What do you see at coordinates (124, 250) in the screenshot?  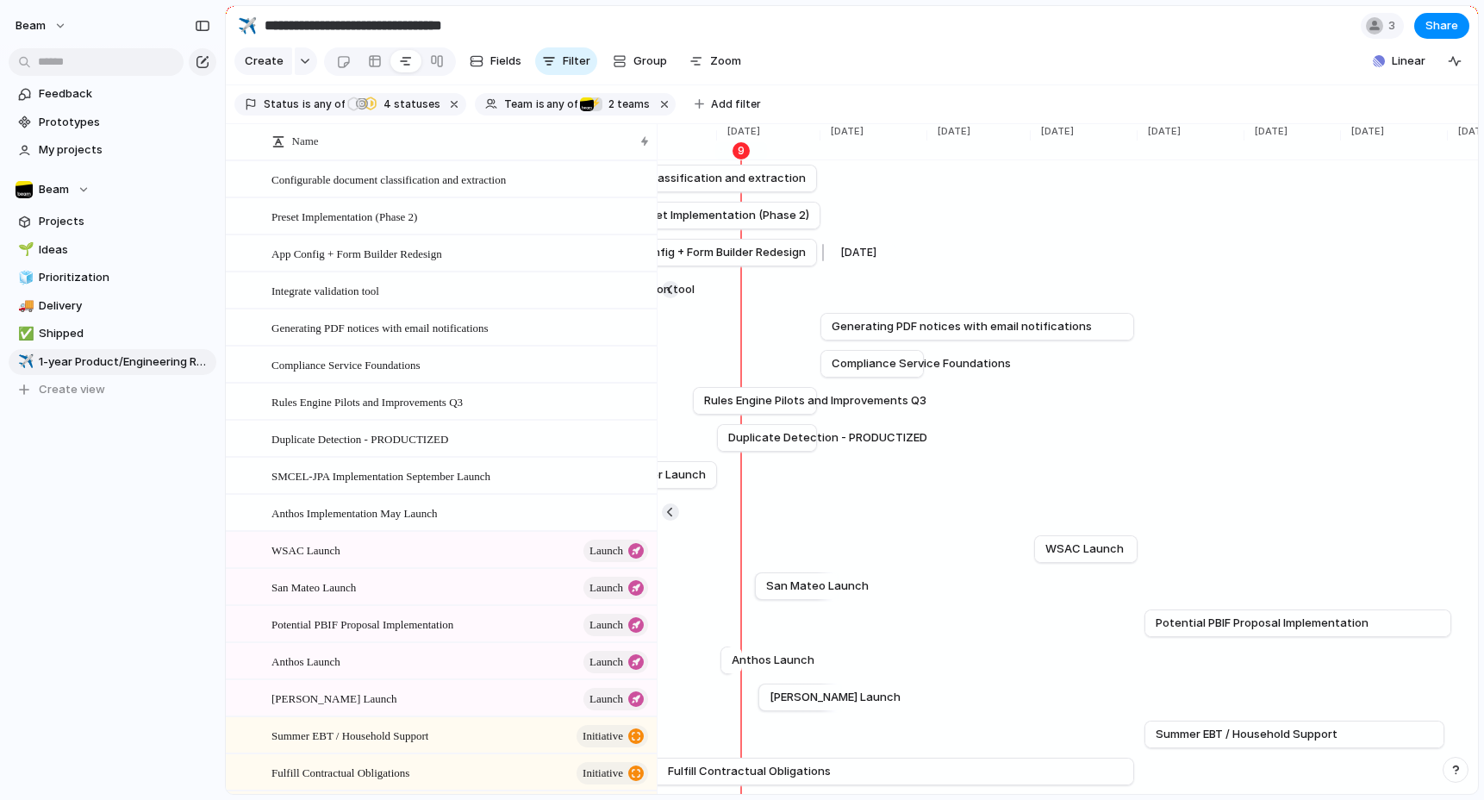 I see `span: Ideas` at bounding box center [124, 250].